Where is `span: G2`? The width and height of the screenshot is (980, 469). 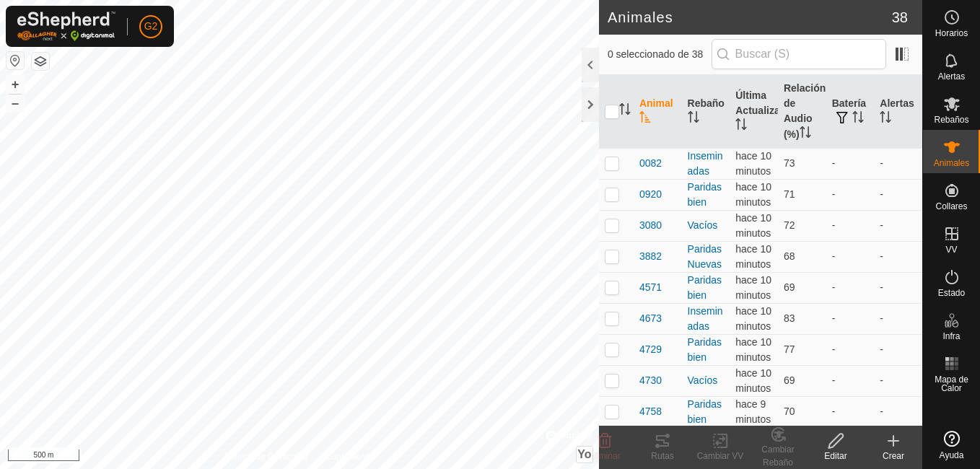
span: G2 is located at coordinates (151, 26).